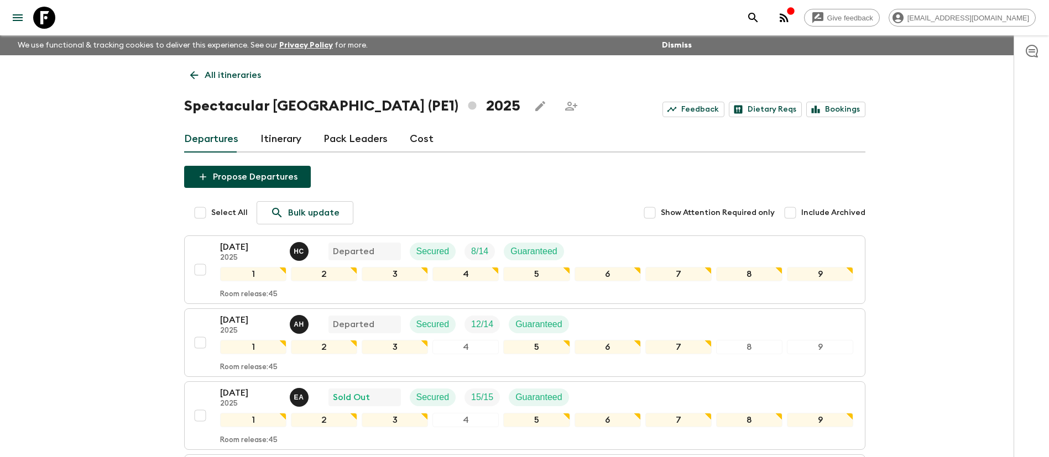 The image size is (1049, 457). Describe the element at coordinates (300, 250) in the screenshot. I see `span: Hector Carillo` at that location.